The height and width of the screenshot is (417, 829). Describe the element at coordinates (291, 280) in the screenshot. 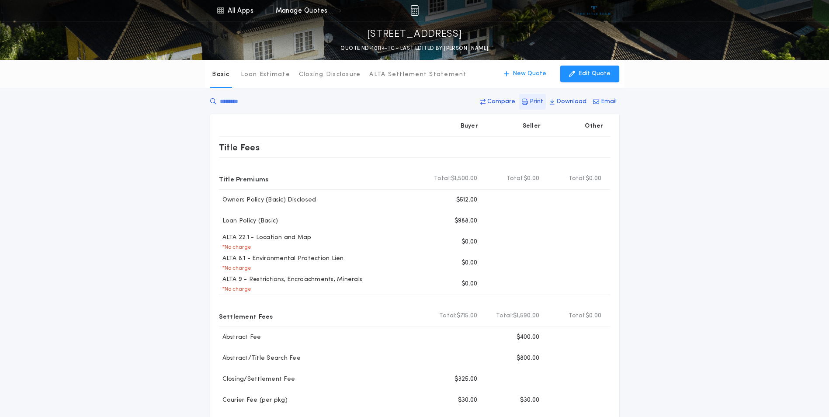

I see `p: ALTA 9 - Restrictions, Encroachments, Minerals` at that location.